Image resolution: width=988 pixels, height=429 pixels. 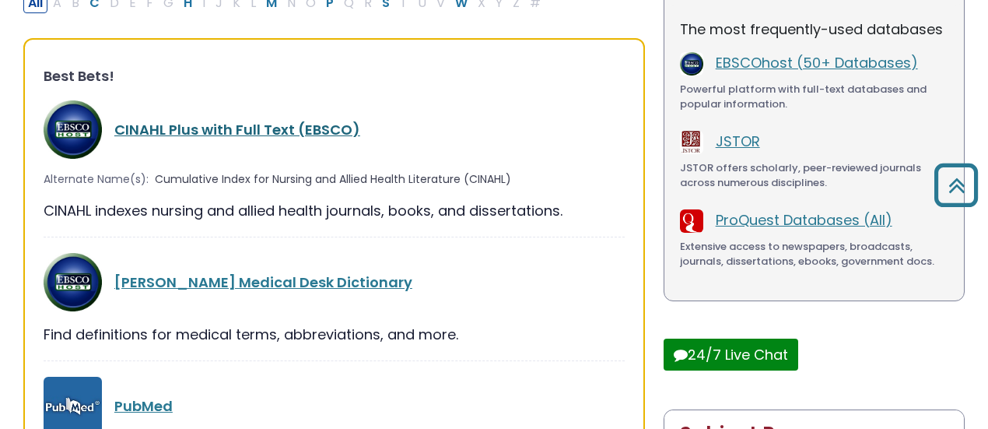 What do you see at coordinates (96, 179) in the screenshot?
I see `span: Alternate Name(s):` at bounding box center [96, 179].